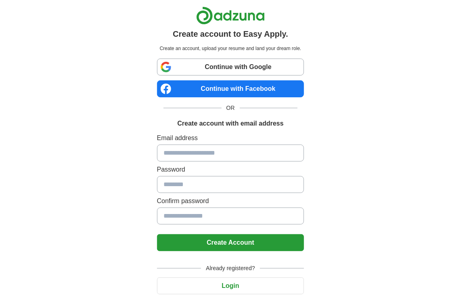 The width and height of the screenshot is (461, 298). What do you see at coordinates (230, 108) in the screenshot?
I see `span: OR` at bounding box center [230, 108].